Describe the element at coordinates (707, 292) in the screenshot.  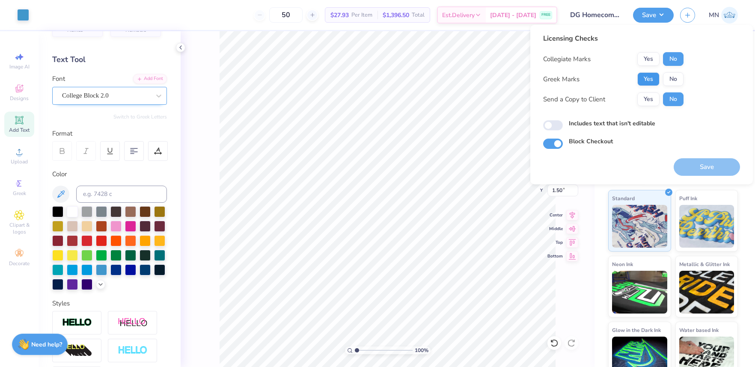
I see `img: Metallic & Glitter Ink` at that location.